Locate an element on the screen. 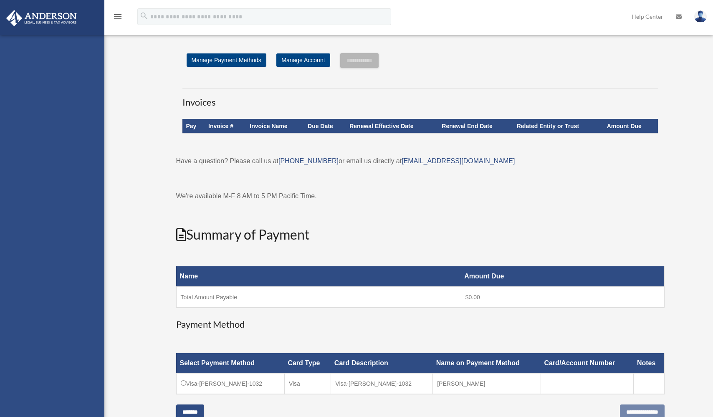 The height and width of the screenshot is (417, 713). th: Name on Payment Method is located at coordinates (487, 363).